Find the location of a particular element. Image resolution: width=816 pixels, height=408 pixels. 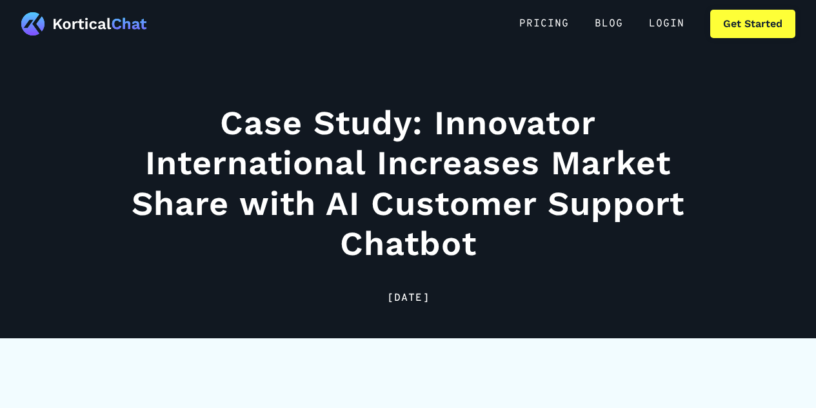

a: Get Started is located at coordinates (753, 24).